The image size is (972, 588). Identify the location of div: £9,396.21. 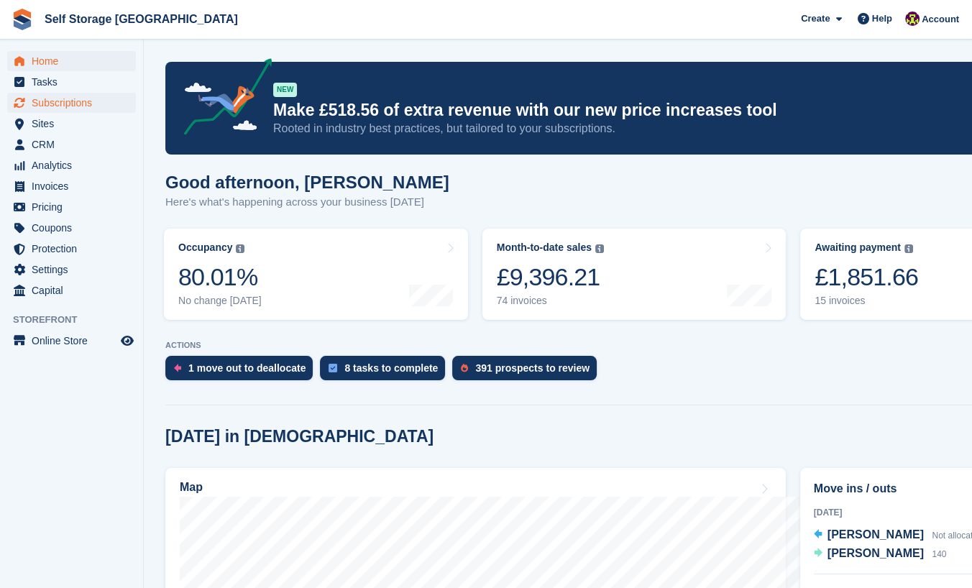
(550, 277).